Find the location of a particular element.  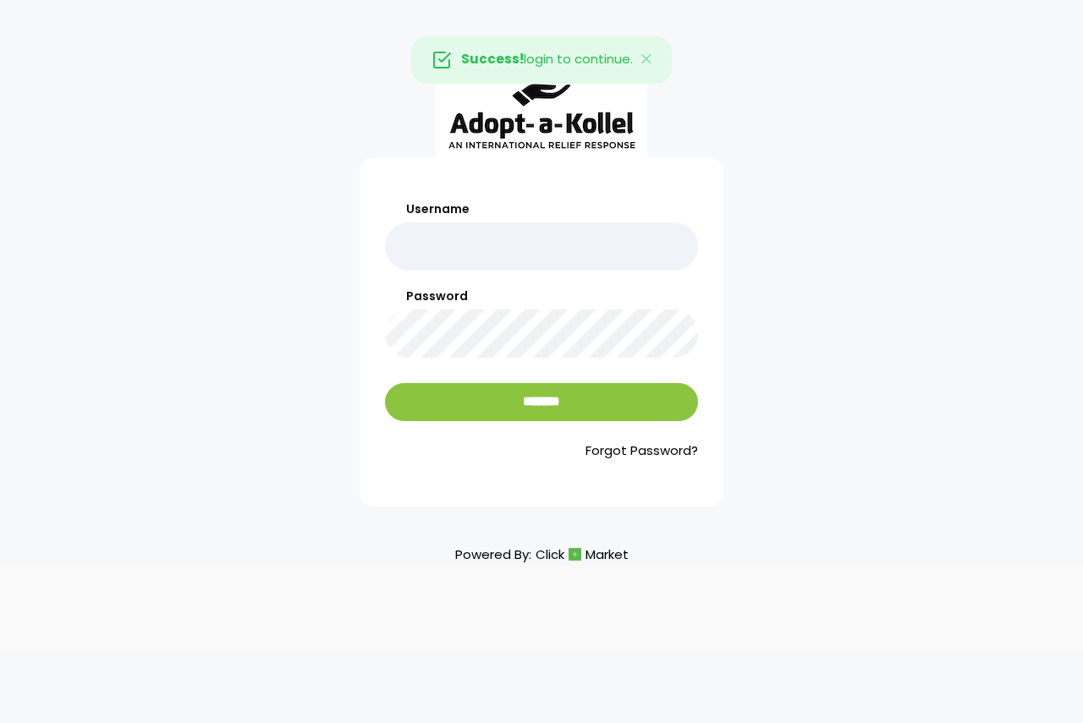

strong: Success! is located at coordinates (492, 58).